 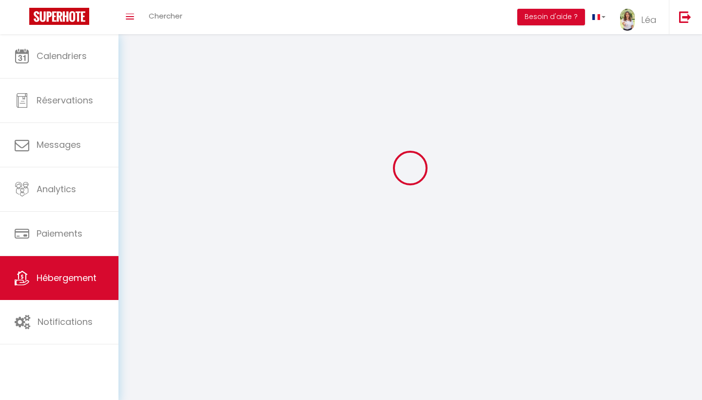 What do you see at coordinates (66, 277) in the screenshot?
I see `span: Hébergement` at bounding box center [66, 277].